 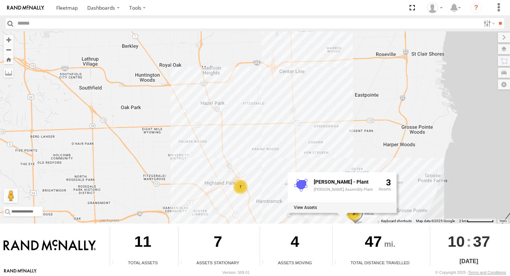 I want to click on button: Map Scale: 2 km per 71 pixels, so click(x=476, y=221).